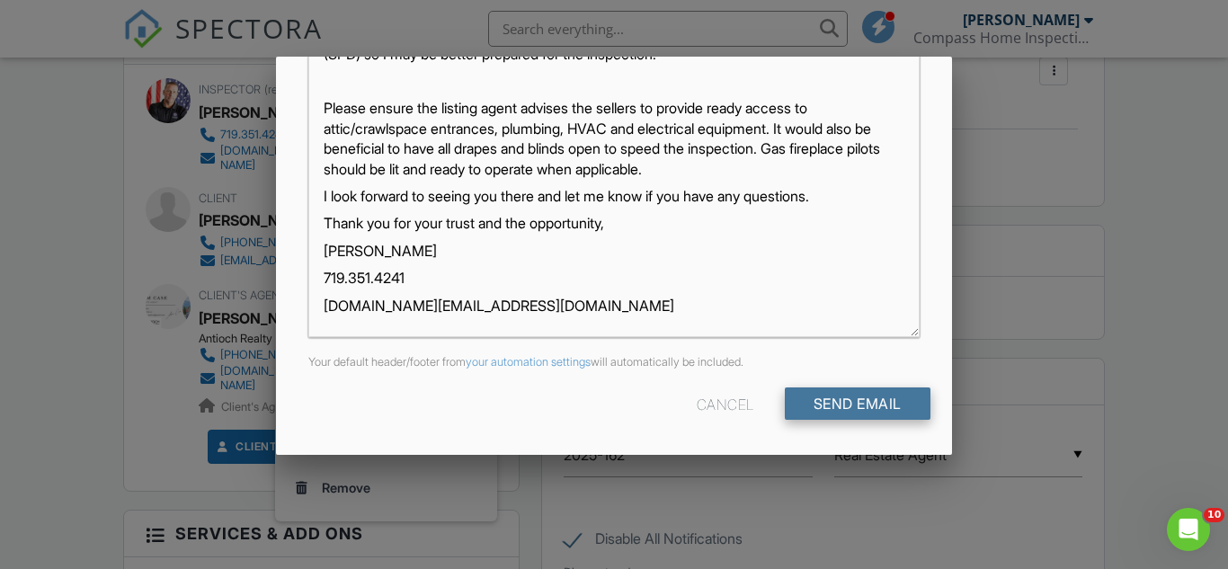 The image size is (1228, 569). Describe the element at coordinates (613, 362) in the screenshot. I see `div: Your default header/footer from will automatically be included.` at that location.